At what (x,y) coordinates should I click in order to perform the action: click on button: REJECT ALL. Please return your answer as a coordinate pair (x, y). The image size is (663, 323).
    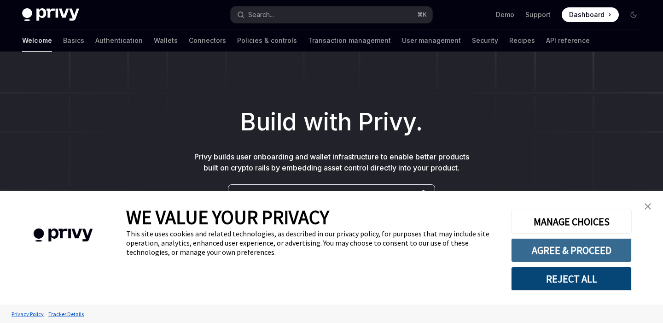
    Looking at the image, I should click on (571, 278).